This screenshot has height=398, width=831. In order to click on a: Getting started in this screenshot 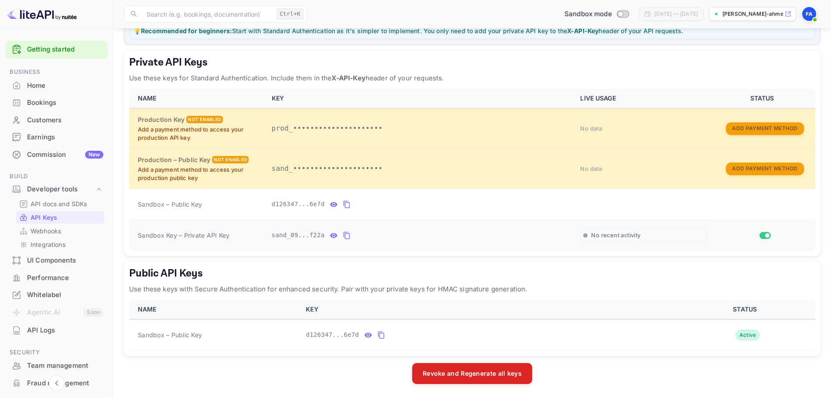, I will do `click(65, 49)`.